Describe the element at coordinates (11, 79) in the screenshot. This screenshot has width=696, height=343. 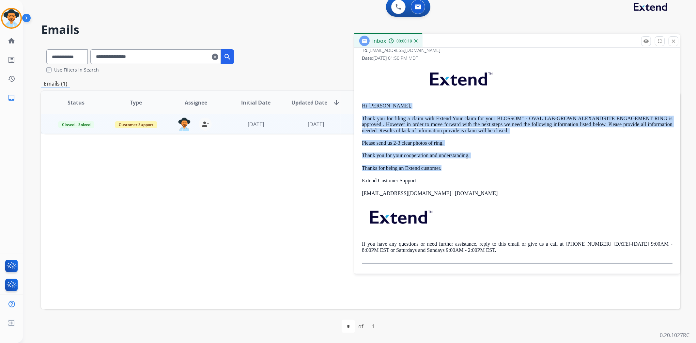
I see `mat-icon: history` at that location.